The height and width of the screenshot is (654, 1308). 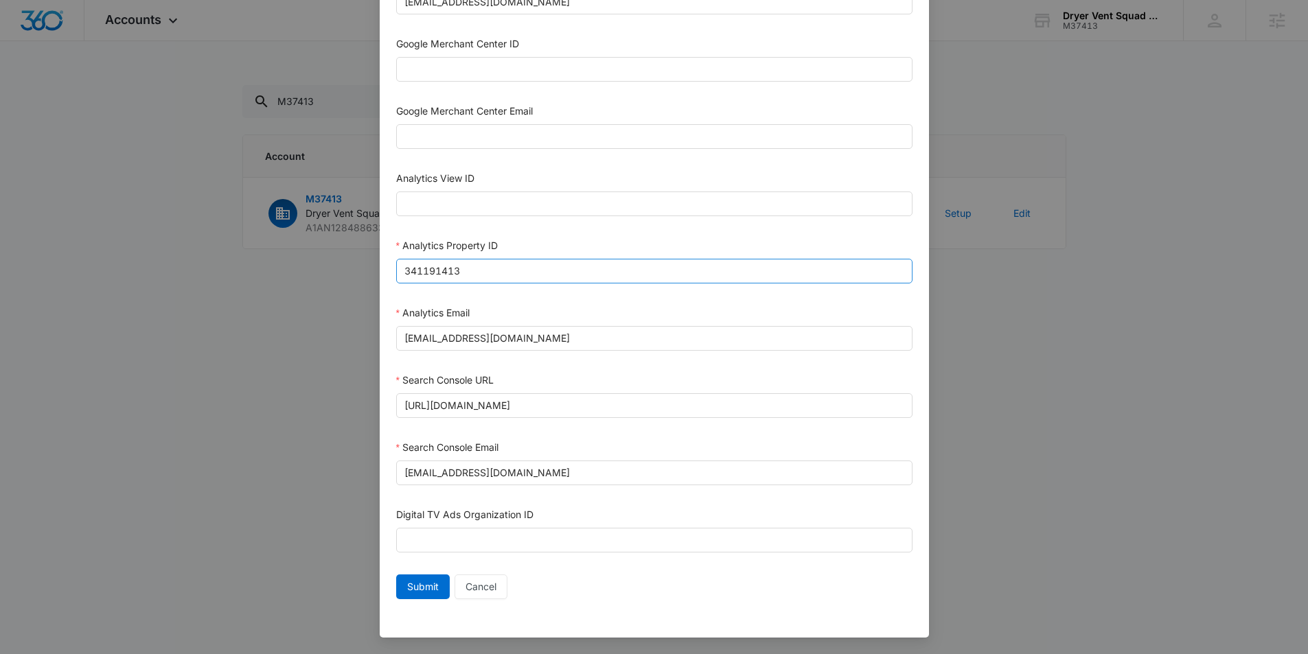 I want to click on label: Analytics Property ID, so click(x=447, y=245).